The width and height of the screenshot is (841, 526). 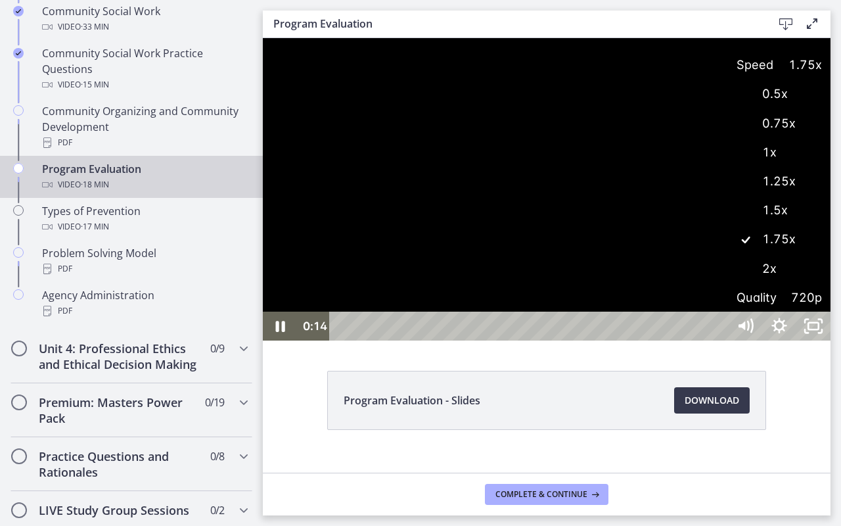 I want to click on span: · 17 min, so click(x=95, y=227).